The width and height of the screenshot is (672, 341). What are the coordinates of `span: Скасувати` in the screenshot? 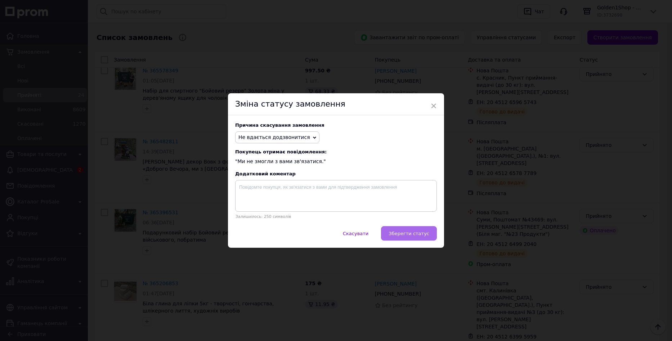 It's located at (355, 233).